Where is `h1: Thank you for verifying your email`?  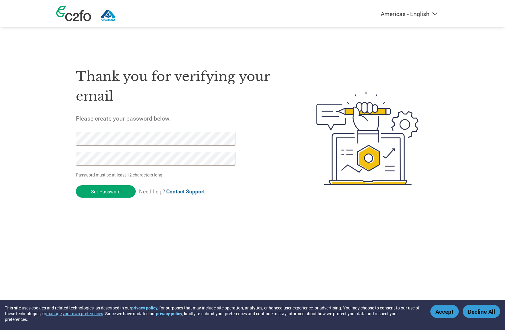 h1: Thank you for verifying your email is located at coordinates (182, 86).